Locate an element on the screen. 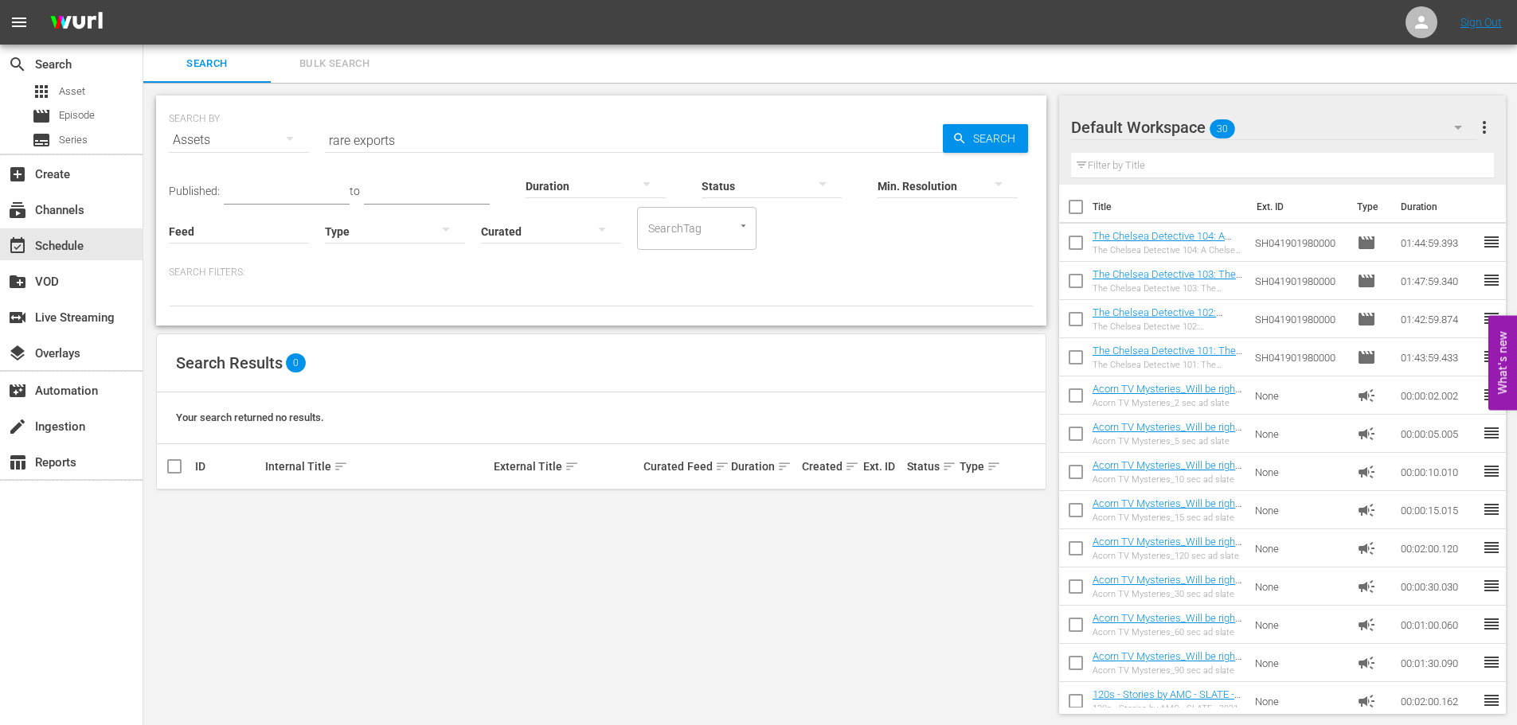 The height and width of the screenshot is (725, 1517). a: Acorn TV Mysteries_Will be right back 30 S01642207001 FINA is located at coordinates (1166, 586).